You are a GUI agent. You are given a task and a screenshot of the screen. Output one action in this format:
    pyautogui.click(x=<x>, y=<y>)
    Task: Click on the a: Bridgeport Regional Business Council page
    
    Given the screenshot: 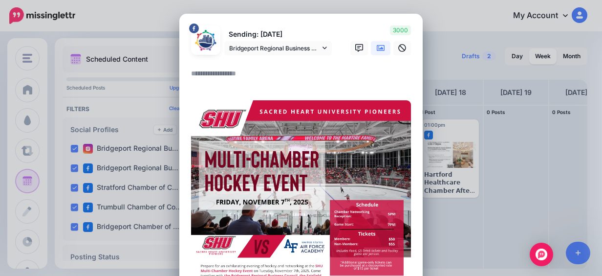 What is the action you would take?
    pyautogui.click(x=278, y=48)
    